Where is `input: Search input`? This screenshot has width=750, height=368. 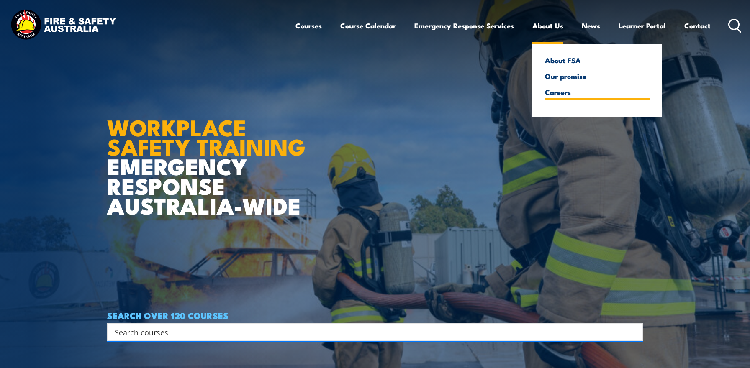
input: Search input is located at coordinates (370, 332).